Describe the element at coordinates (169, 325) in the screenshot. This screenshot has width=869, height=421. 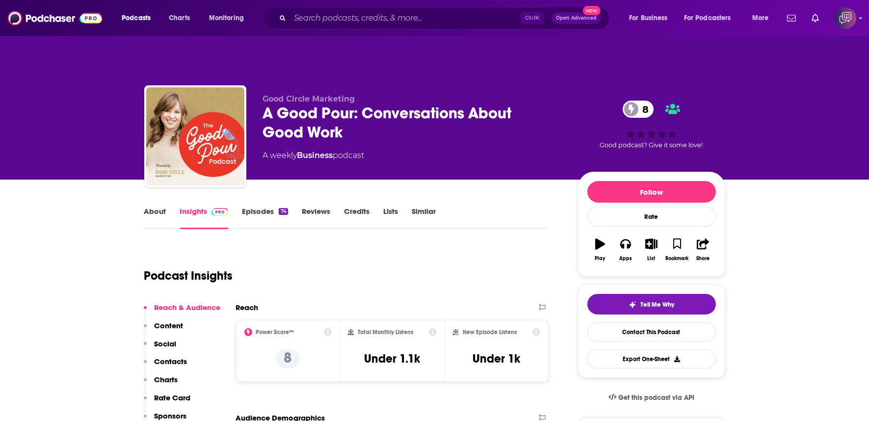
I see `p: Content` at that location.